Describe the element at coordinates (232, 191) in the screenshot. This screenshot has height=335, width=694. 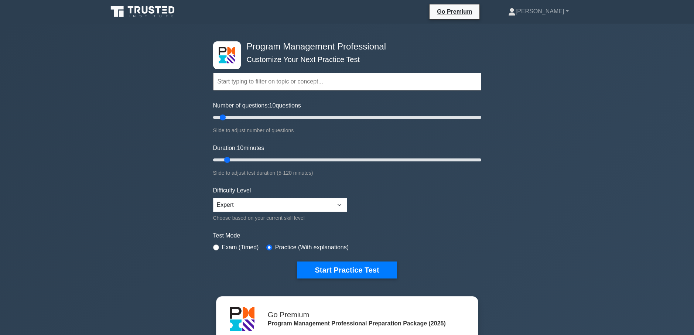
I see `label: Difficulty Level` at that location.